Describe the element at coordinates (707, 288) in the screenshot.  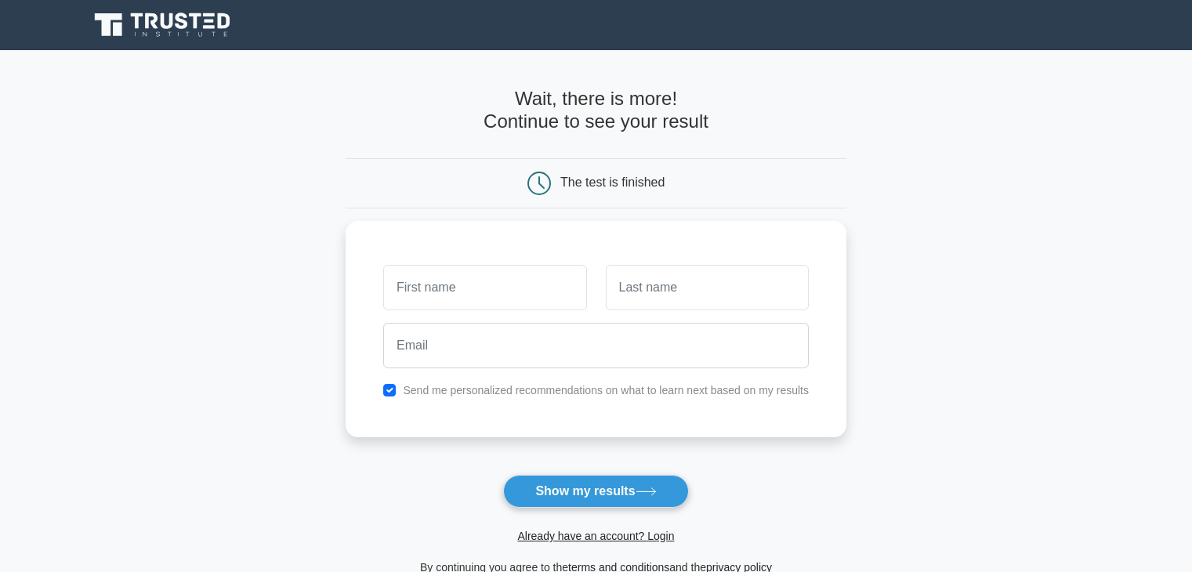
I see `input: Last name` at that location.